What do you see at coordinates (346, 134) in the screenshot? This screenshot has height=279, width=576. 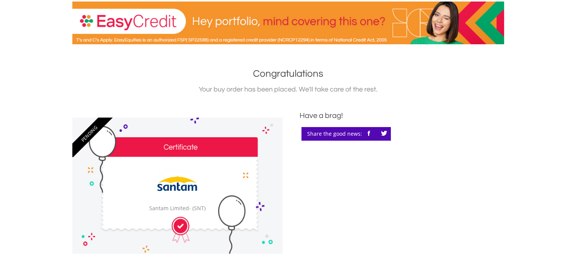 I see `div: Share the good news:` at bounding box center [346, 134].